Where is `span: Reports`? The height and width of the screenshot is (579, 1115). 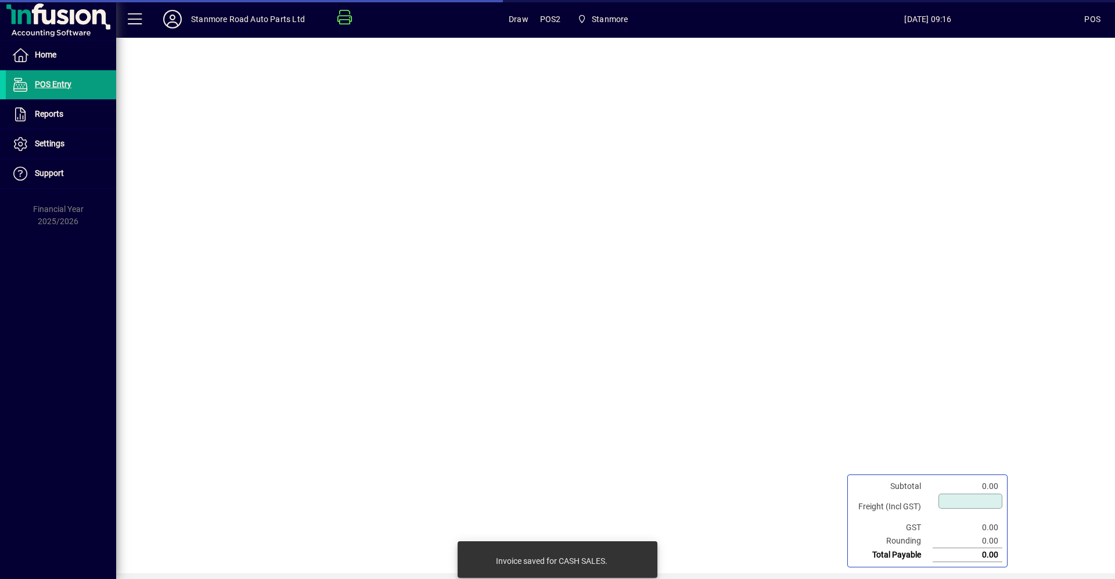
span: Reports is located at coordinates (49, 114).